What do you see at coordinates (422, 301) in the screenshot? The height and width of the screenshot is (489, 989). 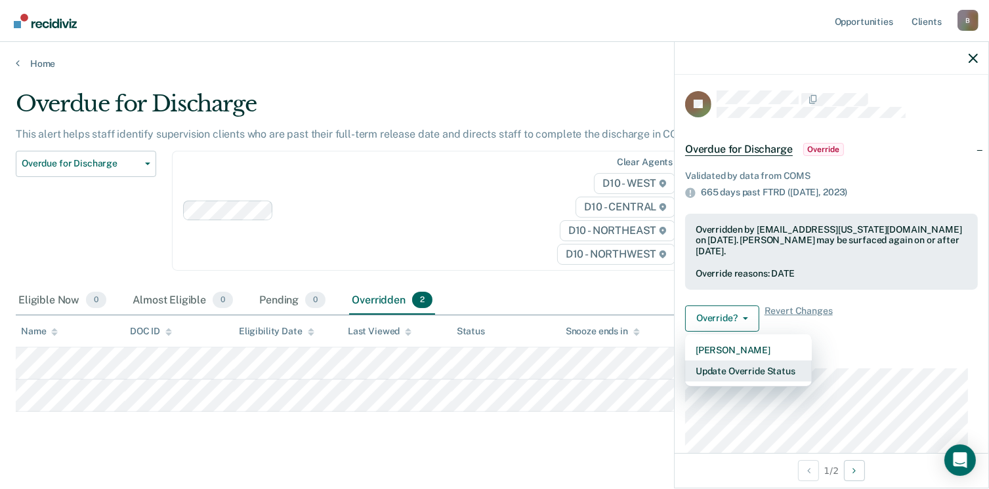 I see `span: 2` at bounding box center [422, 301].